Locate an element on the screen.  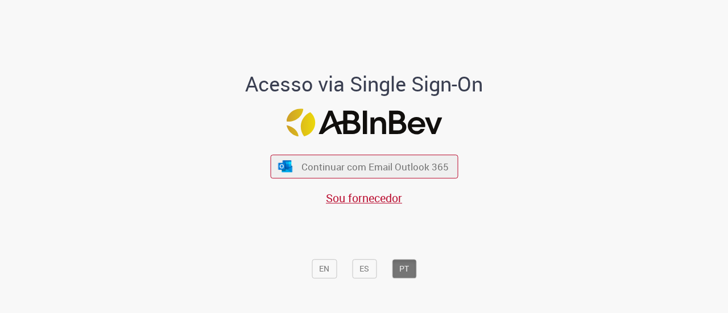
img: ícone Azure/Microsoft 360 is located at coordinates (285, 166).